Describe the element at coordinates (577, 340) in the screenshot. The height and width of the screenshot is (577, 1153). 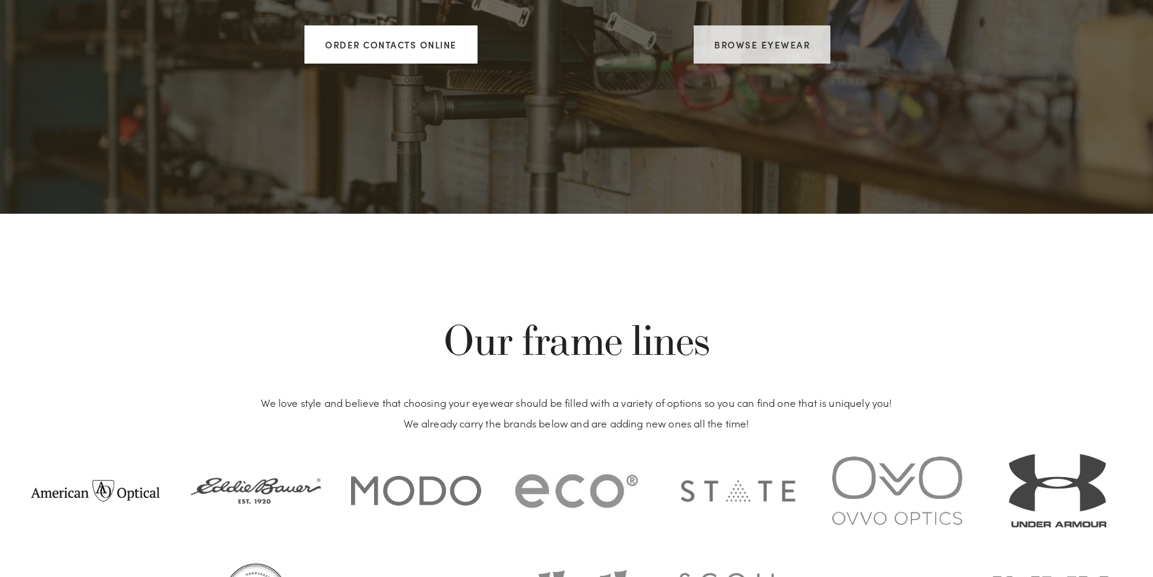
I see `h1: Our frame lines` at that location.